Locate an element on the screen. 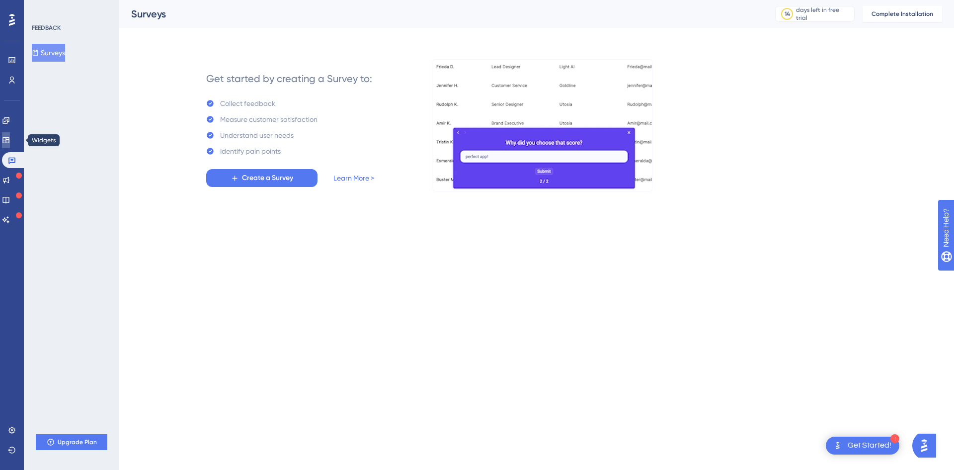  span: Upgrade Plan is located at coordinates (77, 442).